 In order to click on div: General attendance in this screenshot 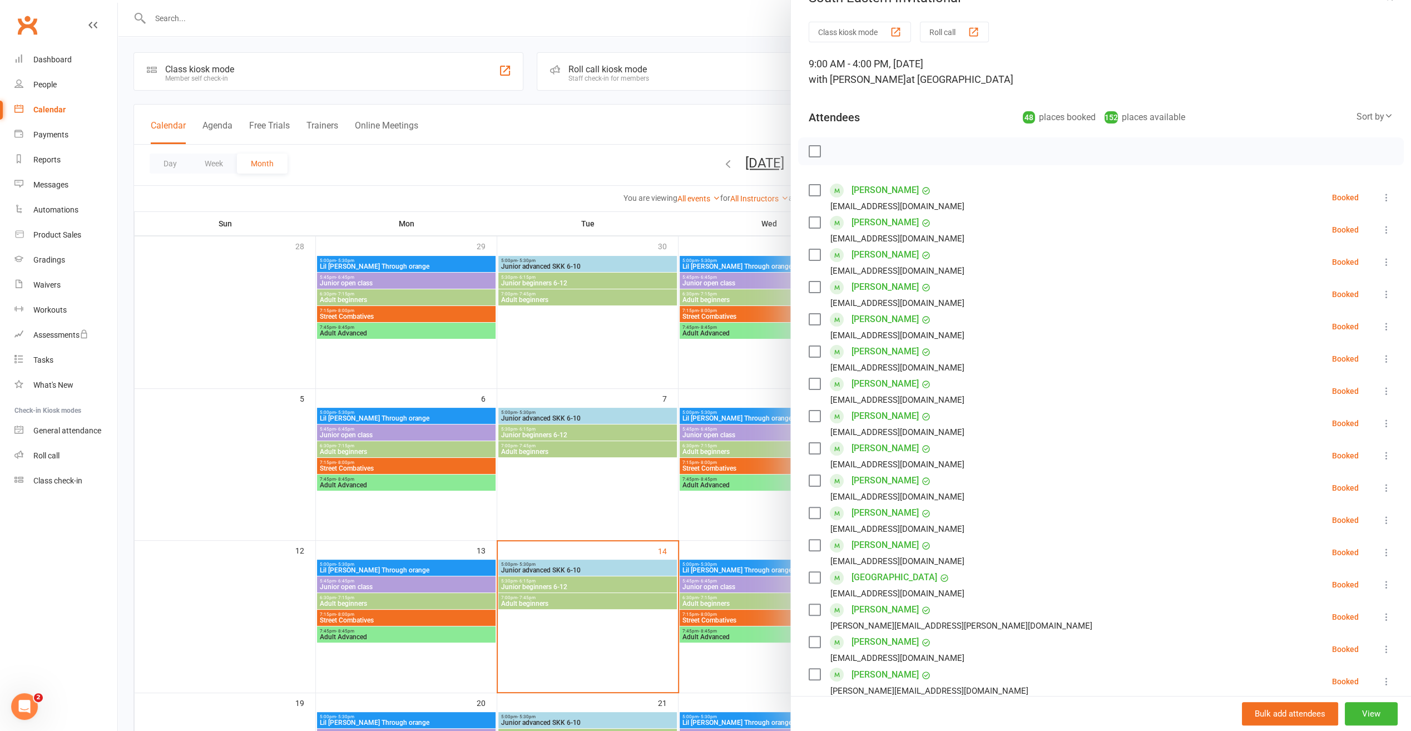, I will do `click(67, 431)`.